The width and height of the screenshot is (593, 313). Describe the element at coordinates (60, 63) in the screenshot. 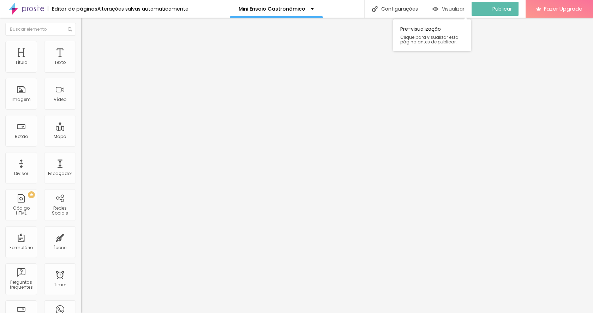

I see `div: Texto` at that location.